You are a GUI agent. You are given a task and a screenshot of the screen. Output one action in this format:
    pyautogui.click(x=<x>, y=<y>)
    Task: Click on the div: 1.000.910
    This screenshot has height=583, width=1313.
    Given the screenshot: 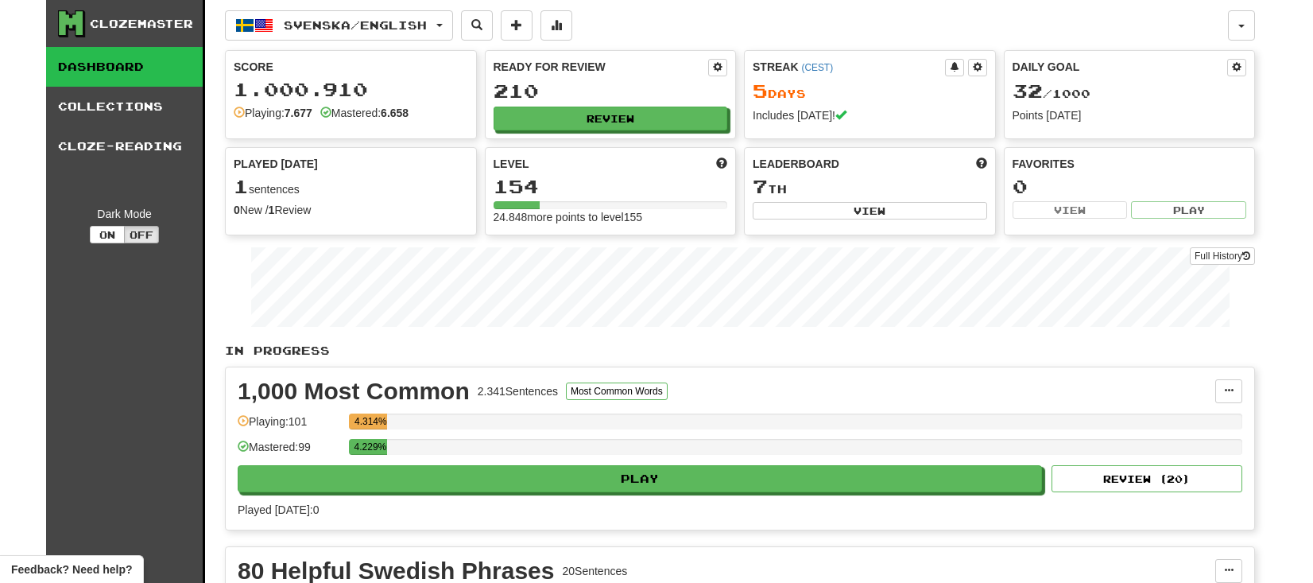 What is the action you would take?
    pyautogui.click(x=351, y=89)
    